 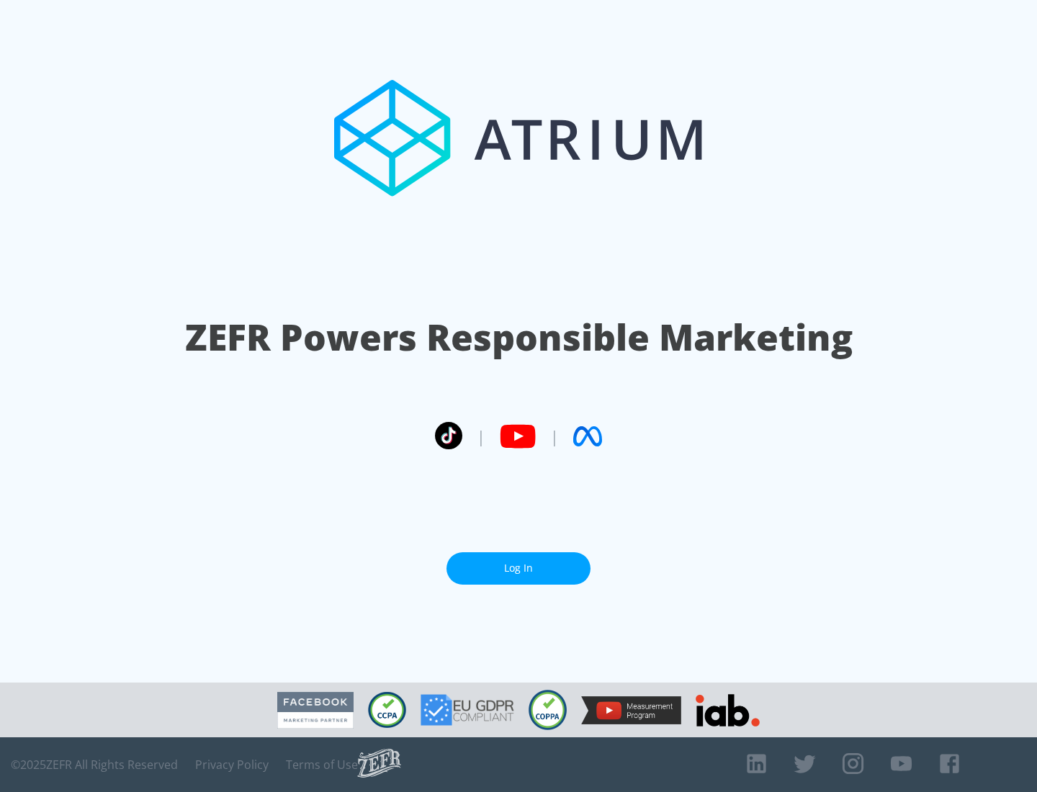 What do you see at coordinates (467, 710) in the screenshot?
I see `img: GDPR Compliant` at bounding box center [467, 710].